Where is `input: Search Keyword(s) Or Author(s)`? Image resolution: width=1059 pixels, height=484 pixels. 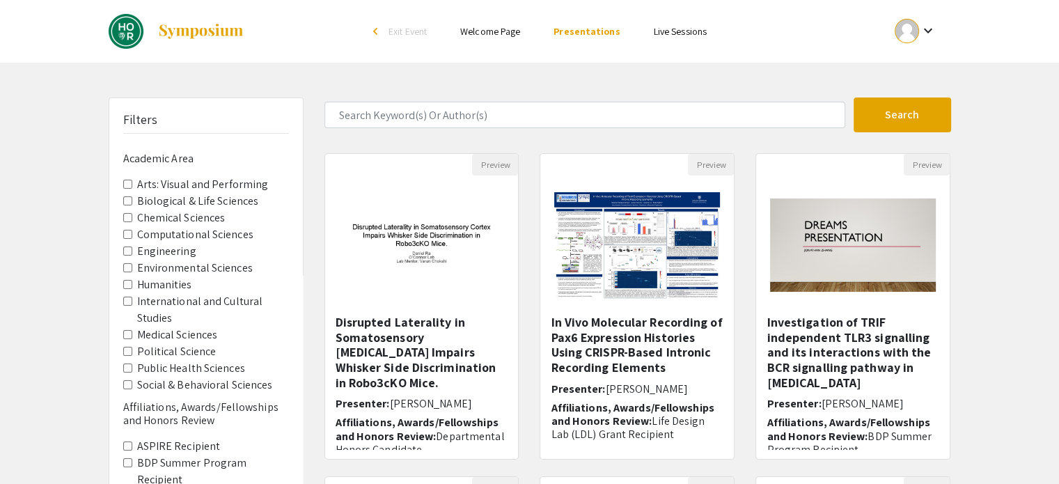
input: Search Keyword(s) Or Author(s) is located at coordinates (585, 115).